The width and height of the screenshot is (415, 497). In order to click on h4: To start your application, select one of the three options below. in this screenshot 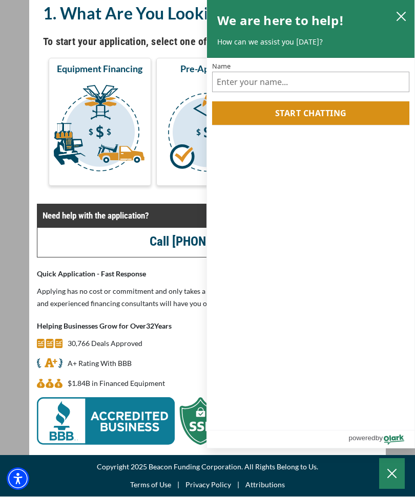, I will do `click(207, 42)`.